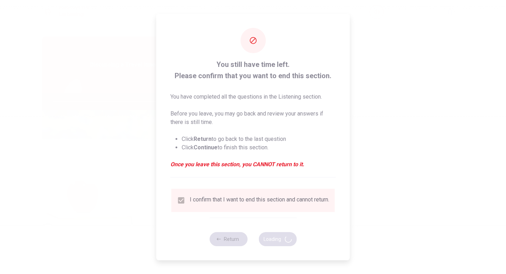 The width and height of the screenshot is (506, 274). I want to click on strong: Continue, so click(206, 147).